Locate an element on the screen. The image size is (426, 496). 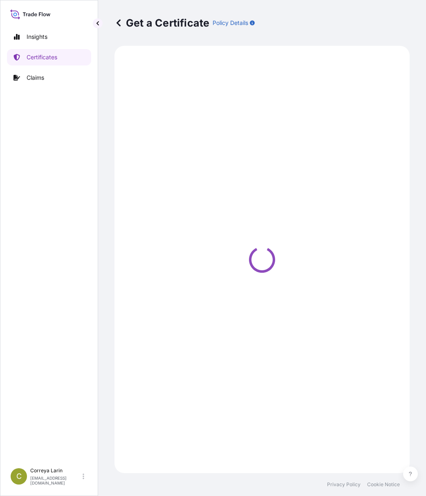
a: Claims is located at coordinates (49, 78).